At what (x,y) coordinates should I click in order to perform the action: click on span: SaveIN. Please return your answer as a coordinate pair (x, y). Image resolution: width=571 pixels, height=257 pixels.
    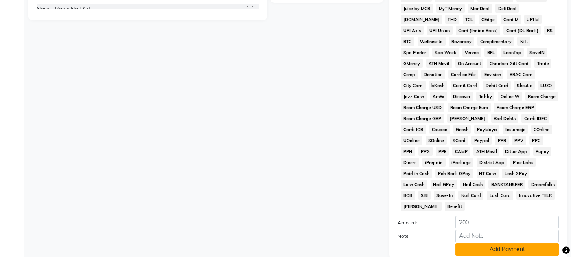
    Looking at the image, I should click on (537, 52).